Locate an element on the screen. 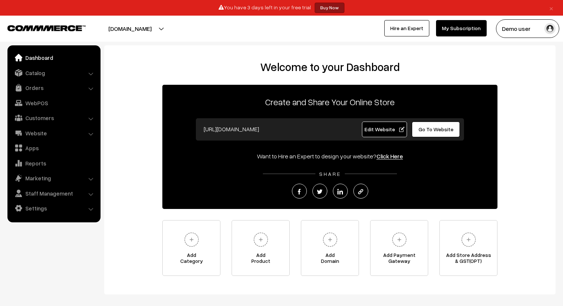  a: AddProduct is located at coordinates (261, 248).